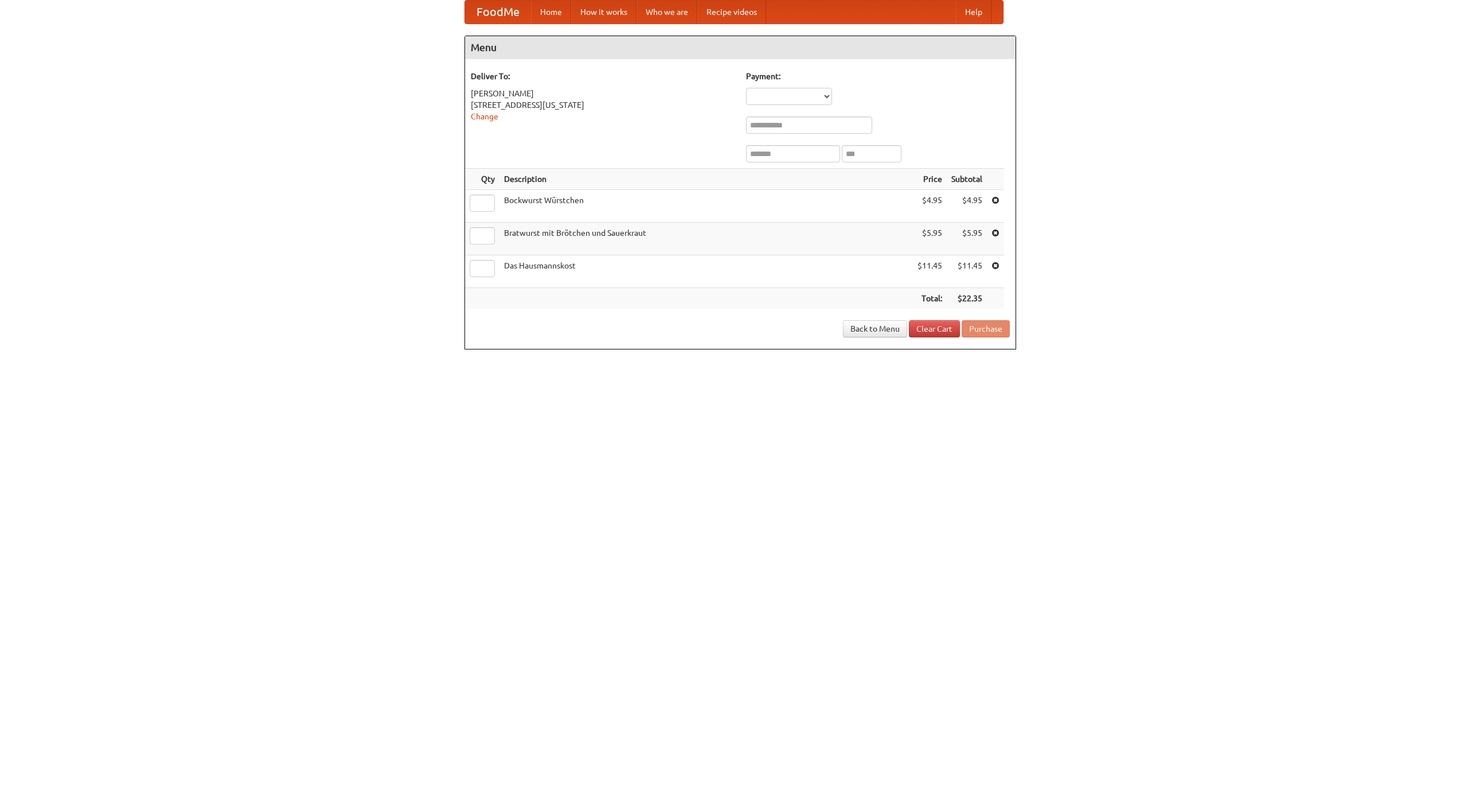 The image size is (1468, 812). What do you see at coordinates (967, 179) in the screenshot?
I see `th: Subtotal` at bounding box center [967, 179].